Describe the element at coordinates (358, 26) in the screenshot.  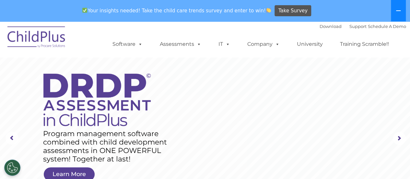
I see `a: Support` at that location.